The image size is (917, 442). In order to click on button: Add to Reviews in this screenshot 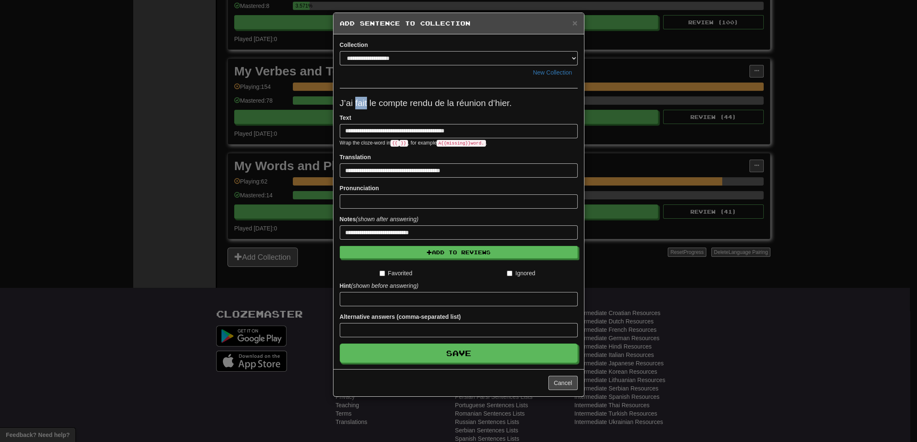, I will do `click(459, 252)`.